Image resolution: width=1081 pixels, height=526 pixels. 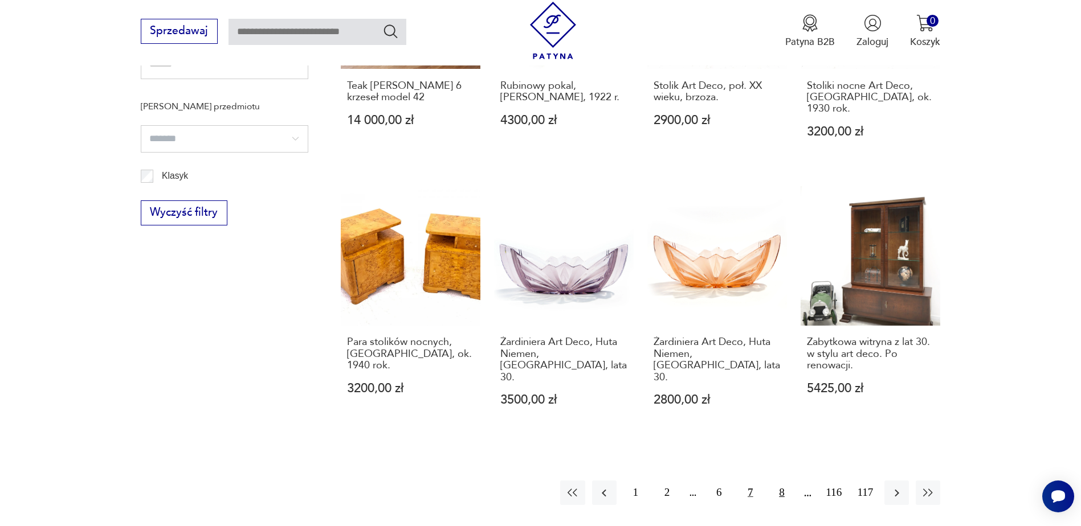 What do you see at coordinates (553, 30) in the screenshot?
I see `img: Patyna - sklep z meblami i dekoracjami vintage` at bounding box center [553, 30].